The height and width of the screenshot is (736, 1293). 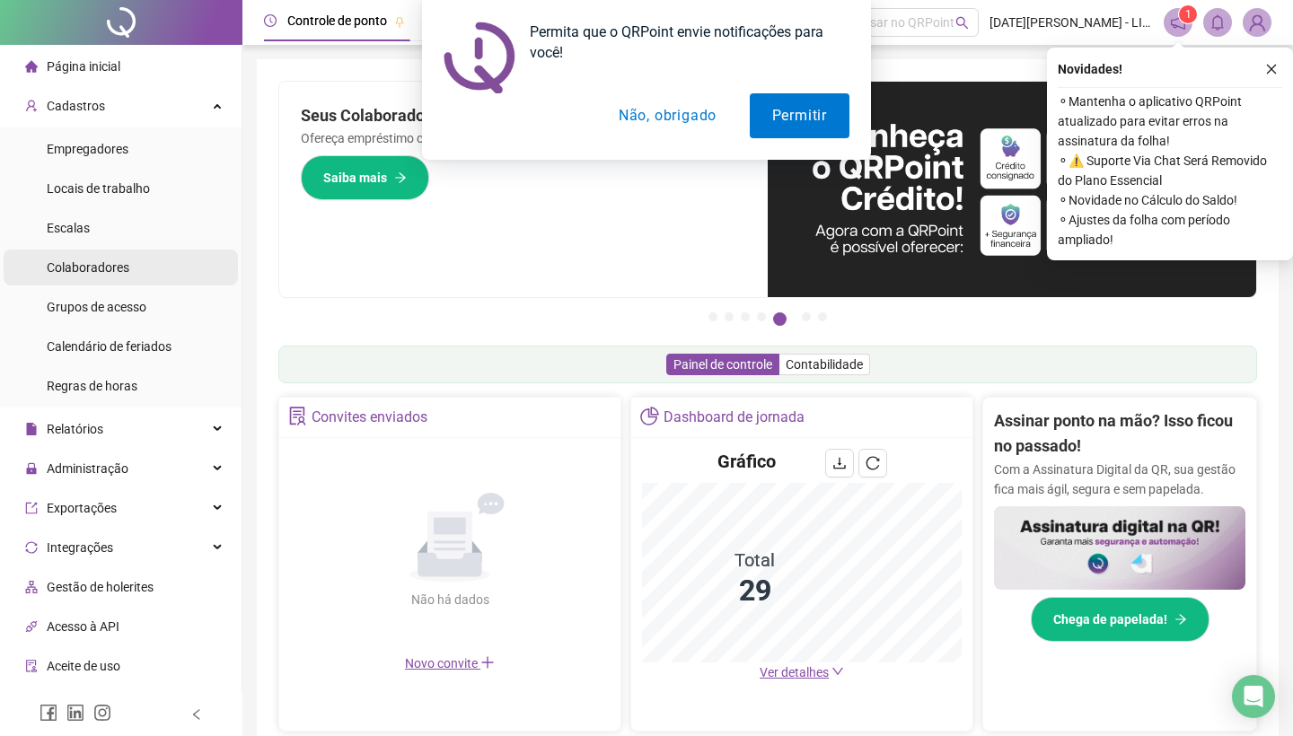 What do you see at coordinates (48, 713) in the screenshot?
I see `span: facebook` at bounding box center [48, 713].